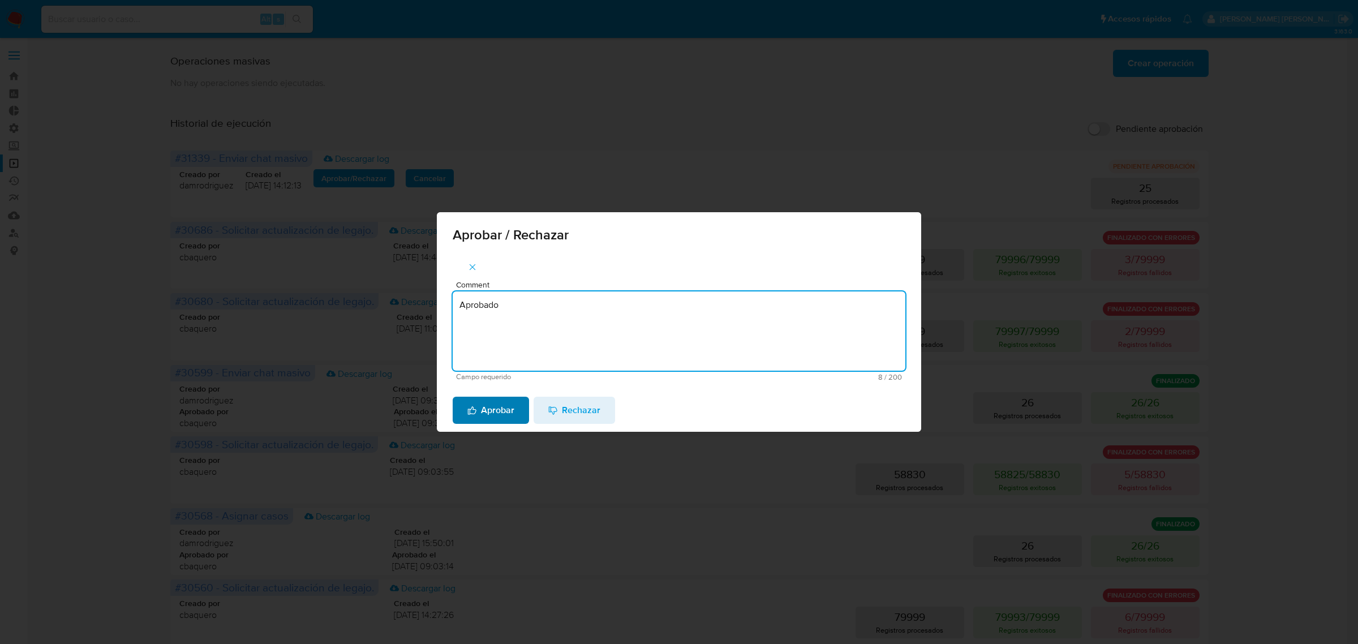 This screenshot has height=644, width=1358. I want to click on span: Aprobar, so click(491, 410).